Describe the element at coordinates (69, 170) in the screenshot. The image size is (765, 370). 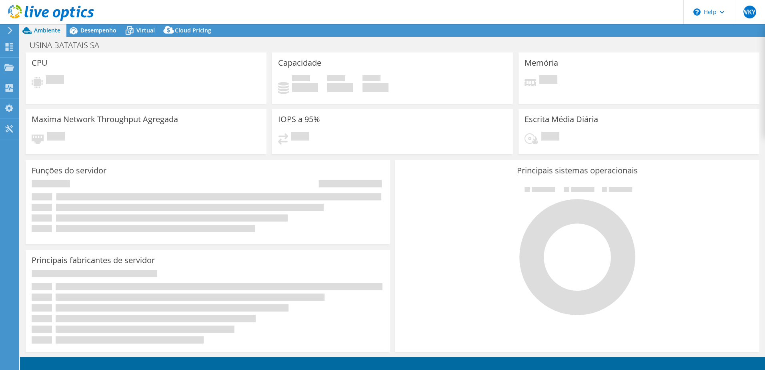
I see `h3: Funções do servidor` at that location.